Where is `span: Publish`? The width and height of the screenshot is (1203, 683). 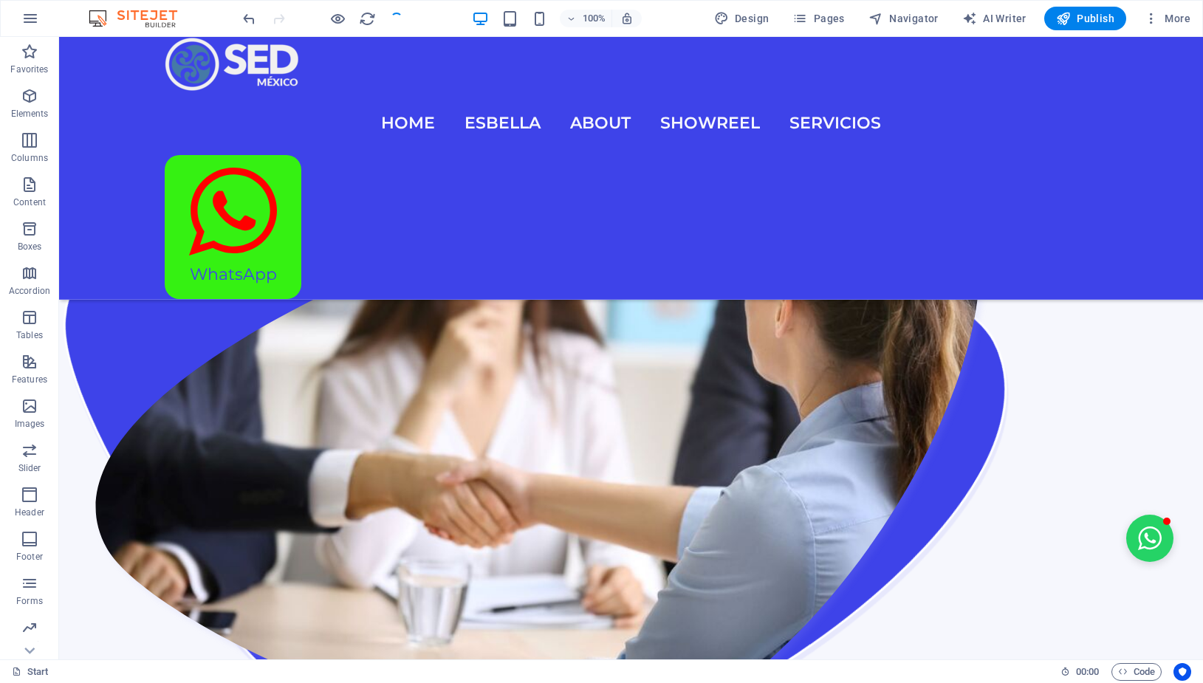 span: Publish is located at coordinates (1085, 18).